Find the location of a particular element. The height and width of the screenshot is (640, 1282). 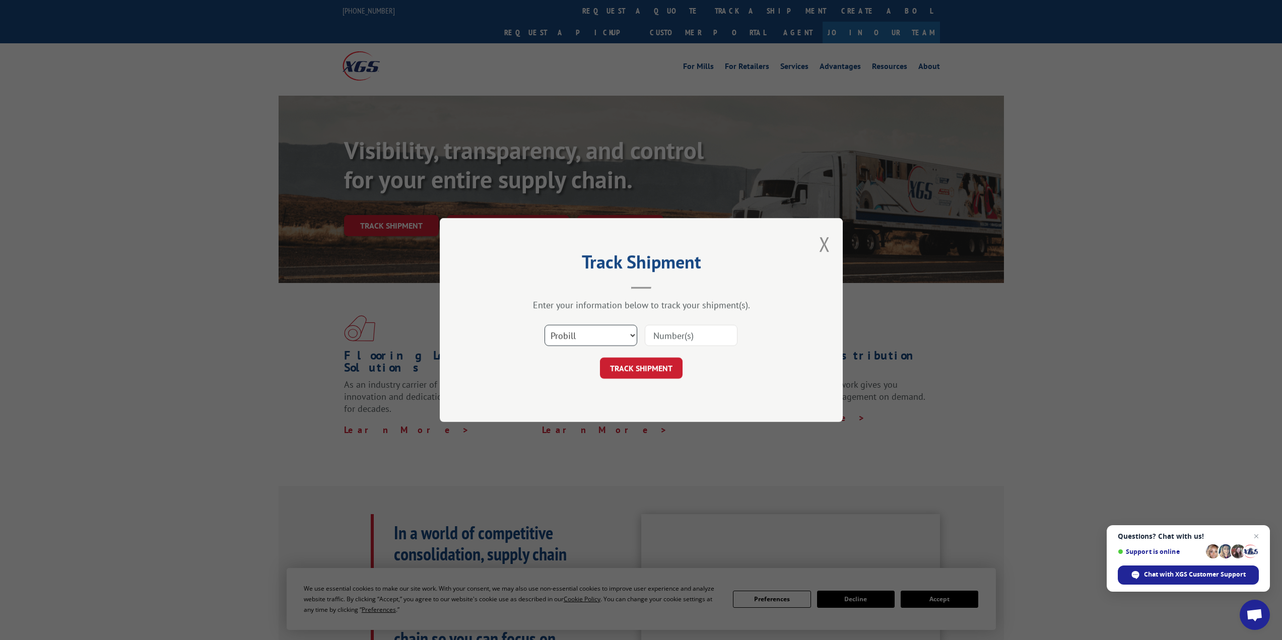

span: Support is online is located at coordinates (1160, 552).